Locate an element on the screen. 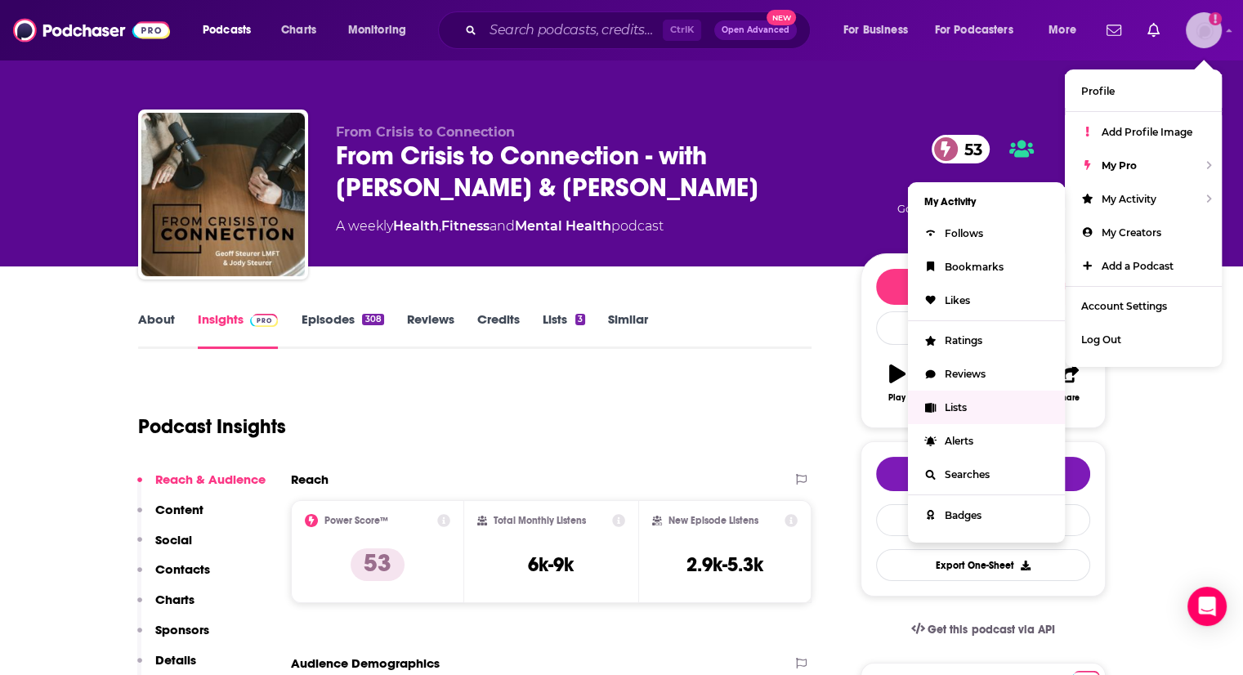 The height and width of the screenshot is (675, 1243). span: Monitoring is located at coordinates (377, 30).